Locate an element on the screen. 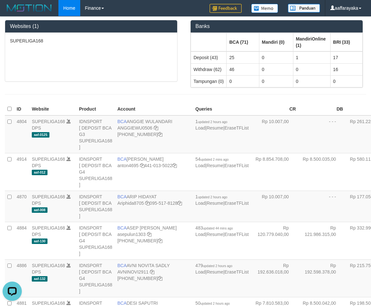 This screenshot has height=306, width=371. td: 4804 is located at coordinates (22, 134).